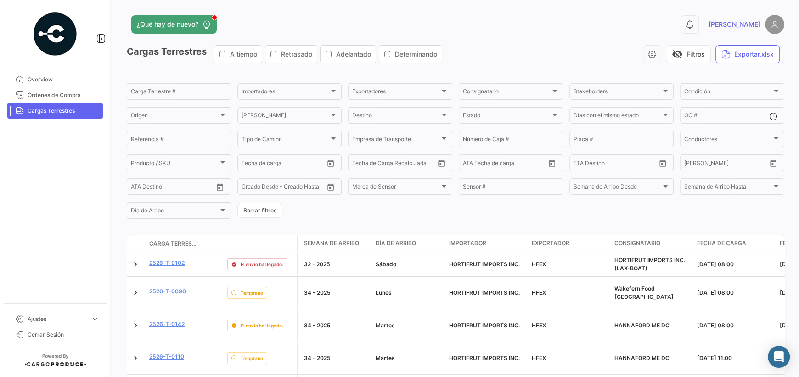  Describe the element at coordinates (411, 54) in the screenshot. I see `button: Determinando` at that location.